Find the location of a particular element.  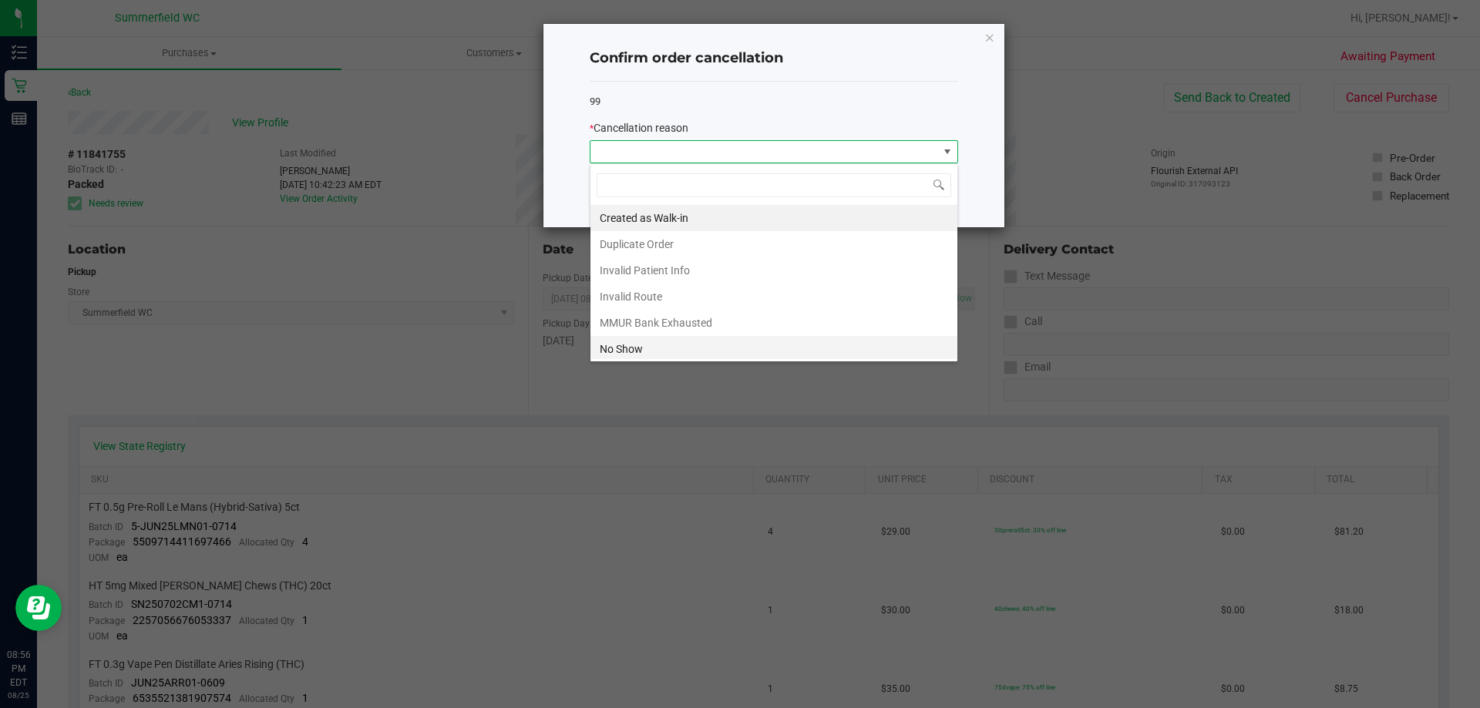

h4: Confirm order cancellation is located at coordinates (774, 59).